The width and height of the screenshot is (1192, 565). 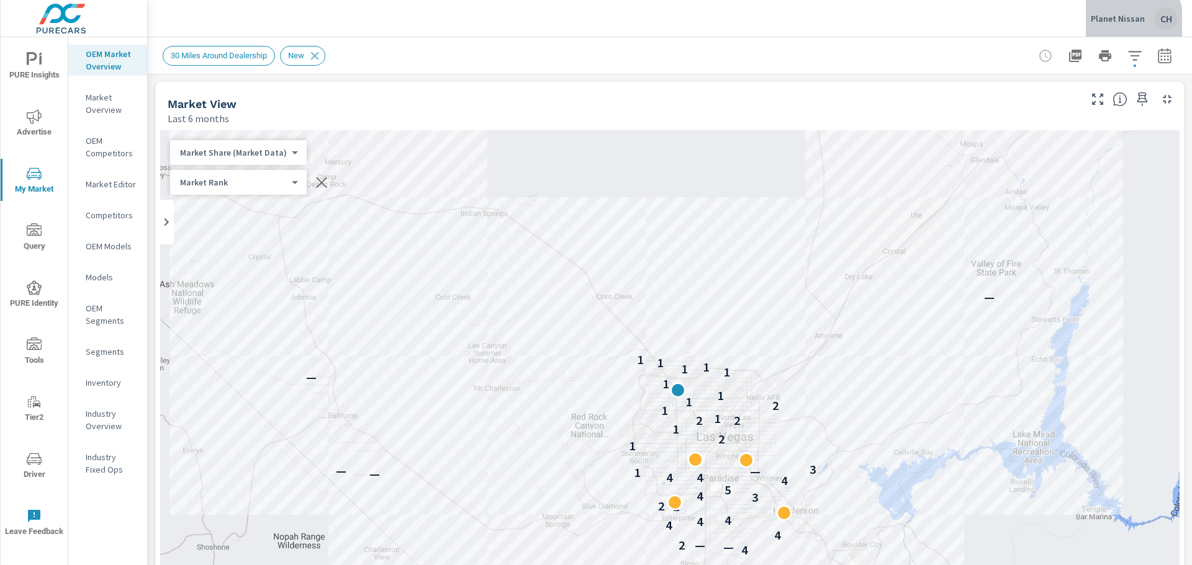 What do you see at coordinates (111, 464) in the screenshot?
I see `p: Industry Fixed Ops` at bounding box center [111, 464].